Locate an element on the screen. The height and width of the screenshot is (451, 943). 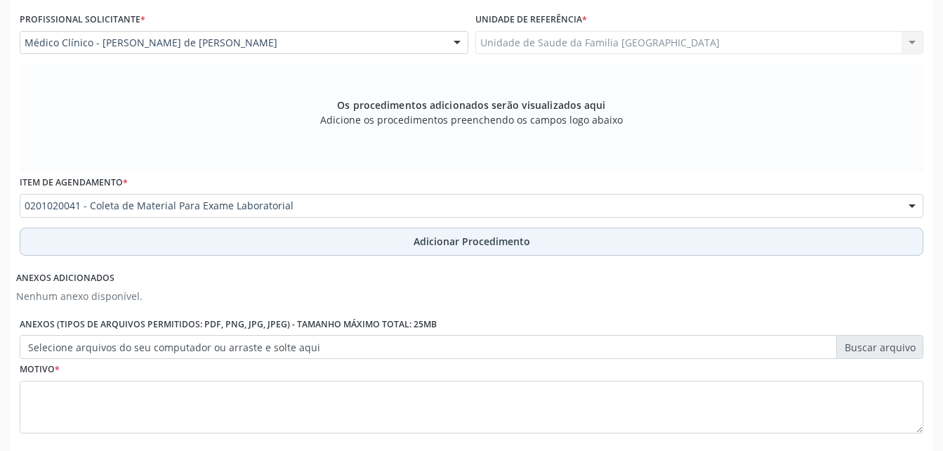
span: Os procedimentos adicionados serão visualizados aqui is located at coordinates (471, 105).